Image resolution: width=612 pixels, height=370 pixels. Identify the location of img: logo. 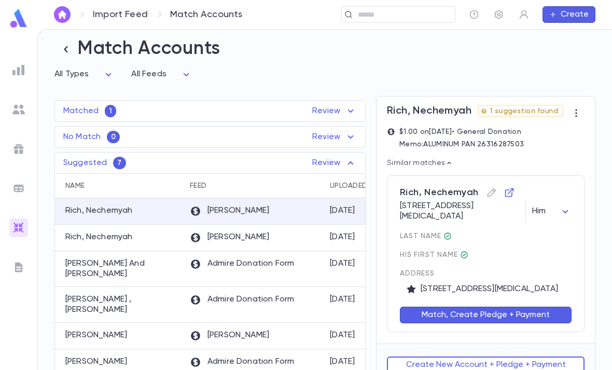
(19, 18).